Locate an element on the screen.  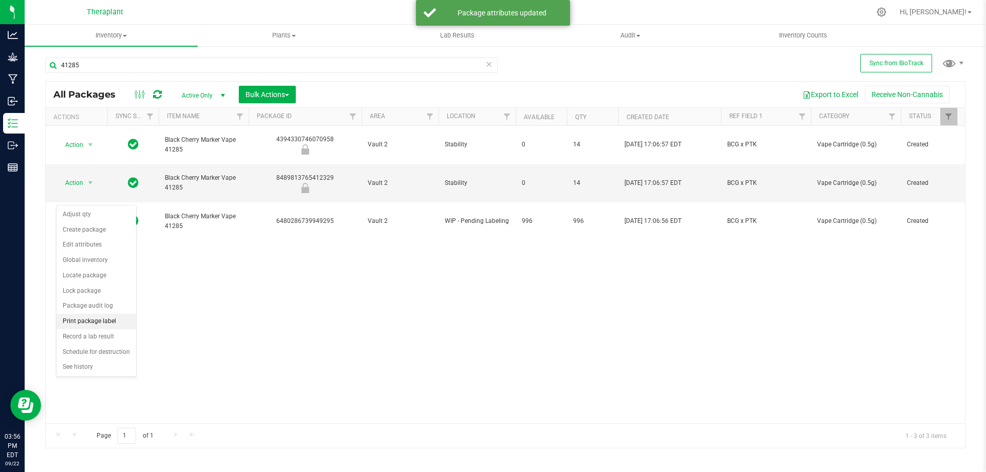
button: Receive Non-Cannabis is located at coordinates (907, 95).